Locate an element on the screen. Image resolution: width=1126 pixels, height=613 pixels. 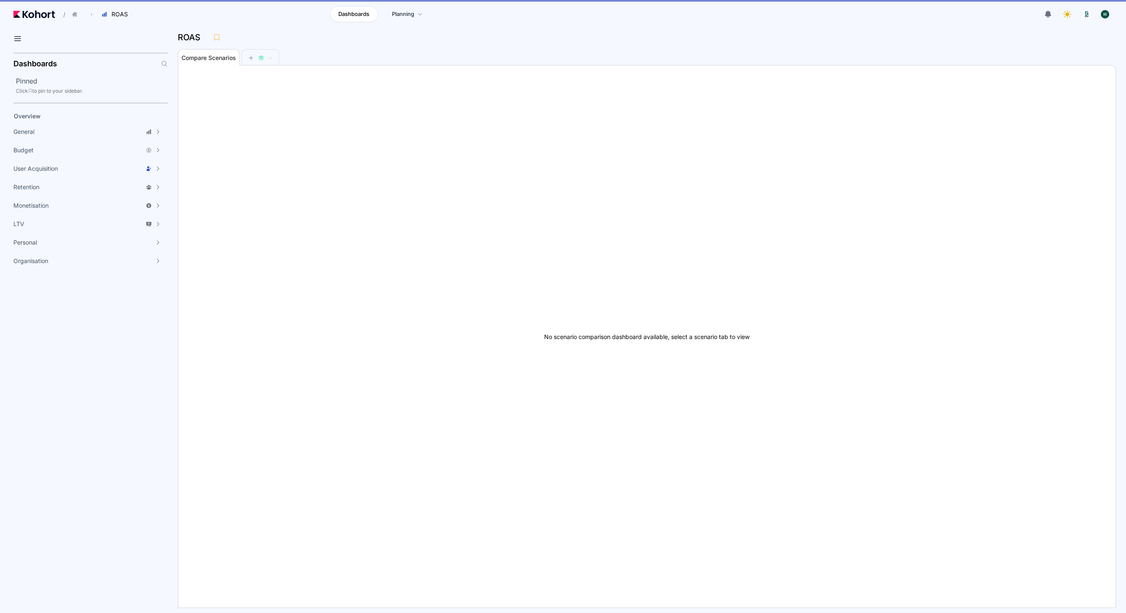
span: Organisation is located at coordinates (31, 261).